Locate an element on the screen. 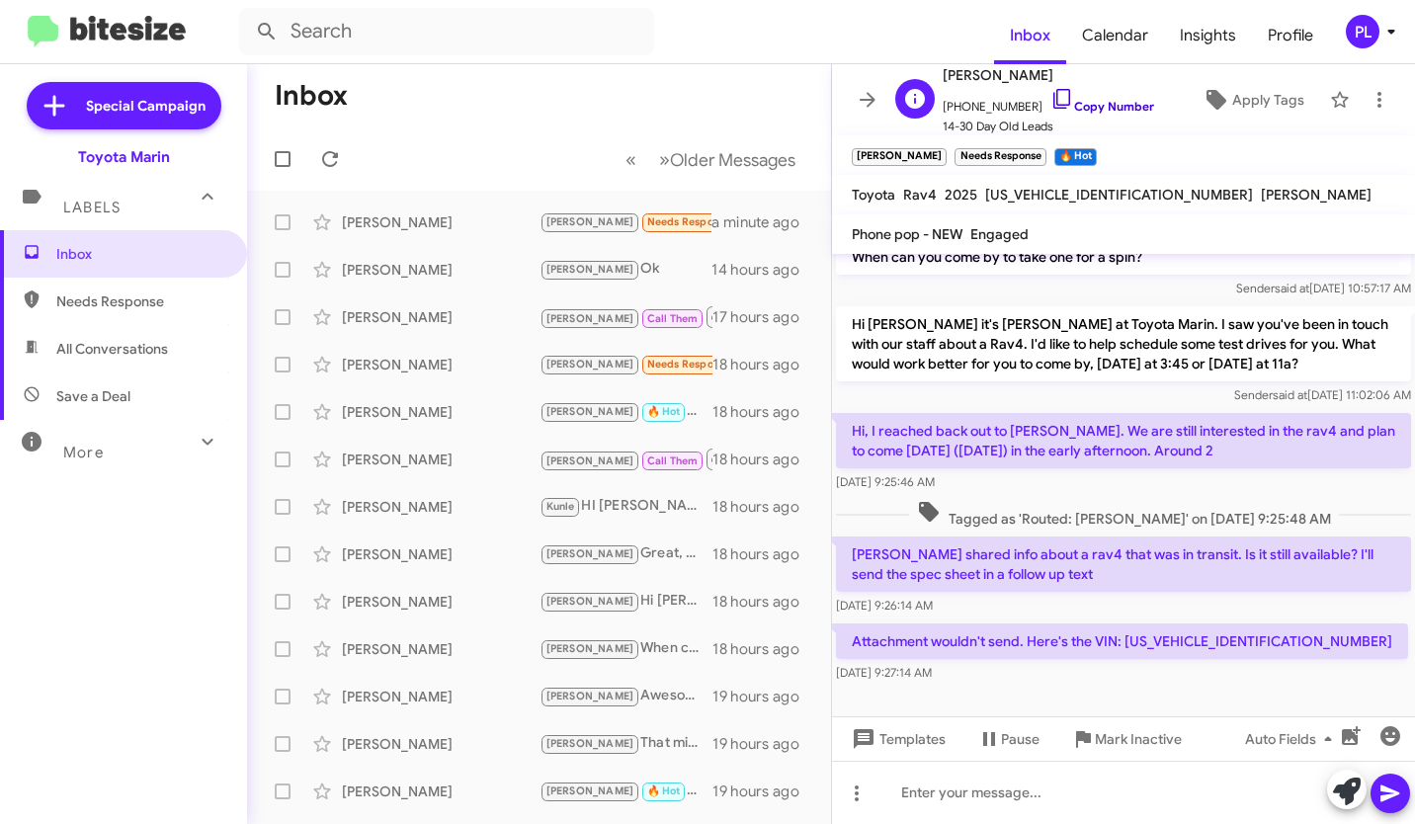  a: Calendar is located at coordinates (1115, 36).